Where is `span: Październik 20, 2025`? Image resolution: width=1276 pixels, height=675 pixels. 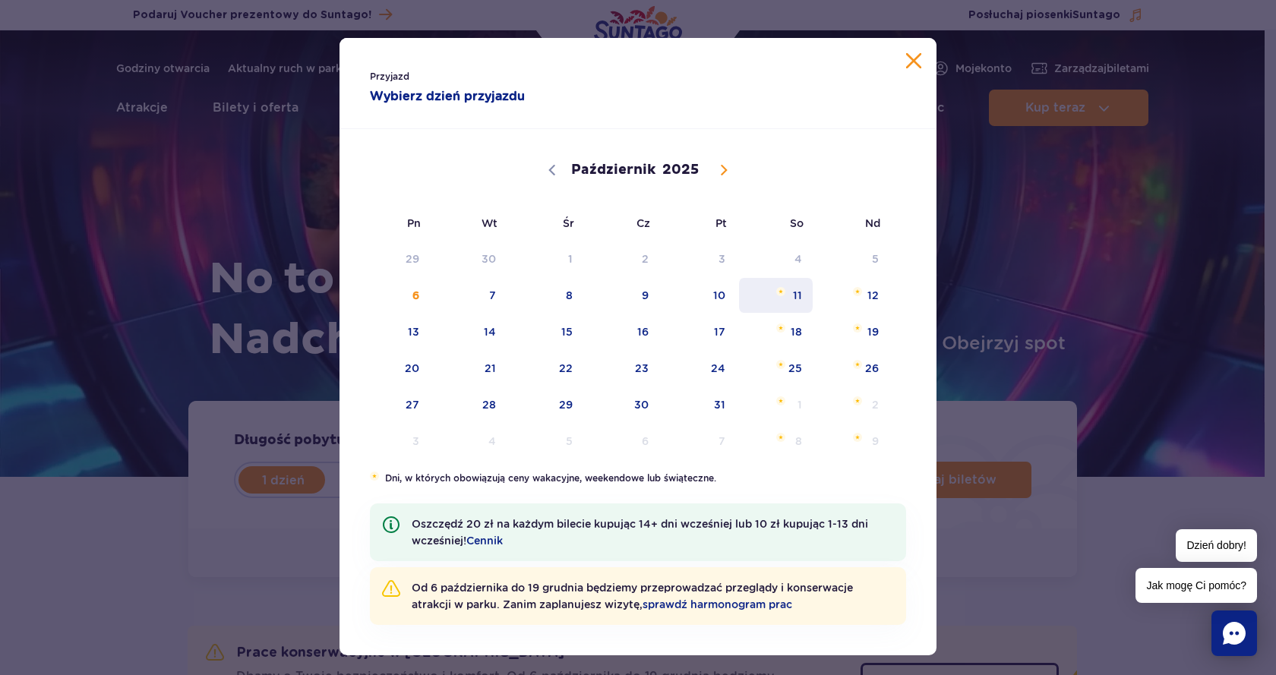
span: Październik 20, 2025 is located at coordinates (393, 369).